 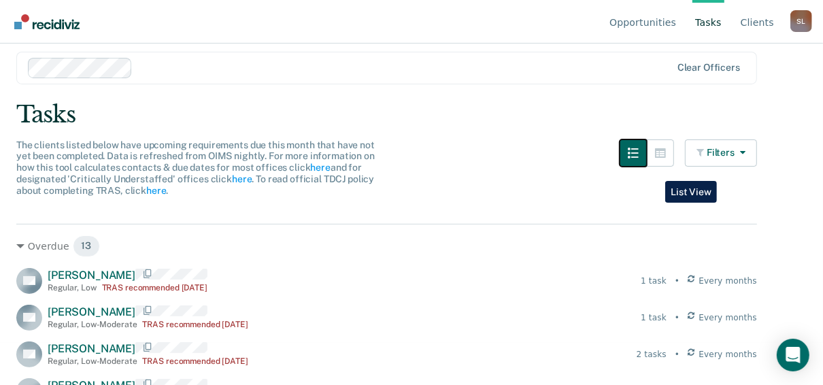 I want to click on div: Regular , Low, so click(x=72, y=288).